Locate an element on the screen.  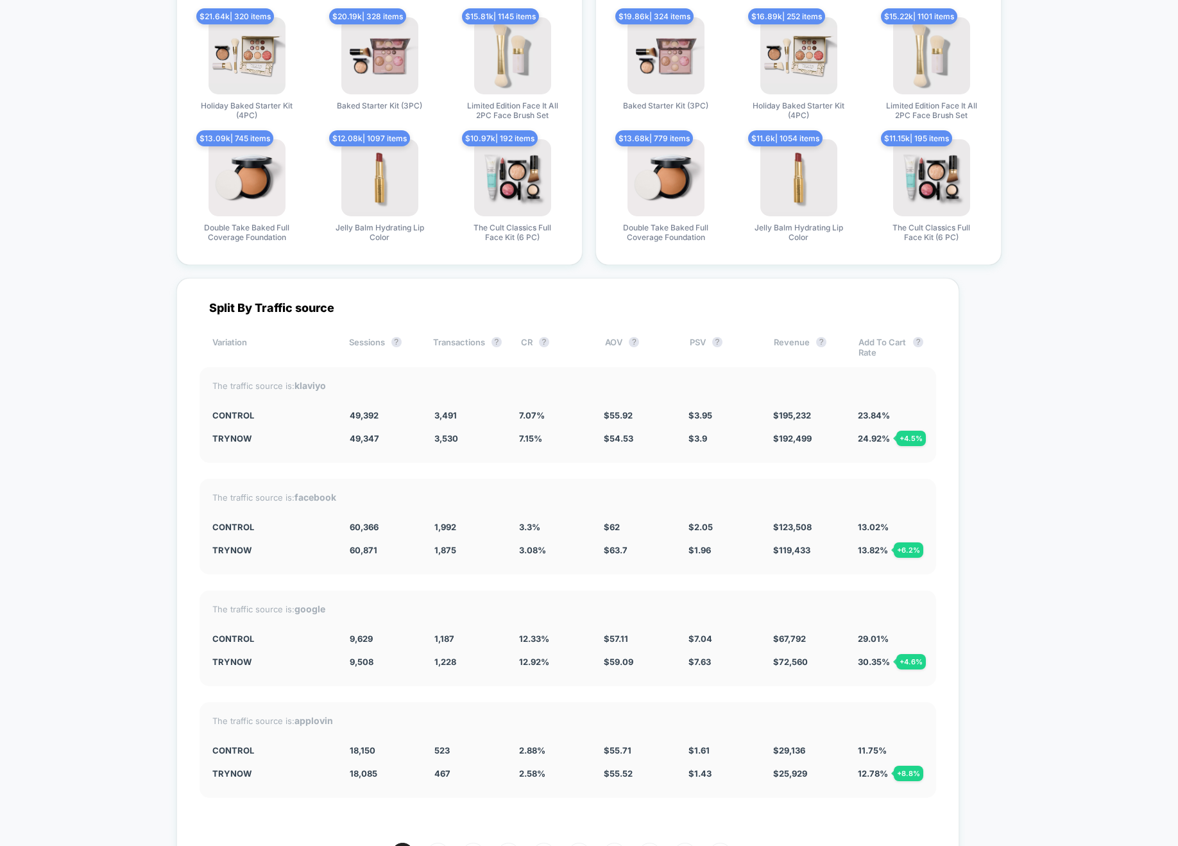
strong: google is located at coordinates (310, 608).